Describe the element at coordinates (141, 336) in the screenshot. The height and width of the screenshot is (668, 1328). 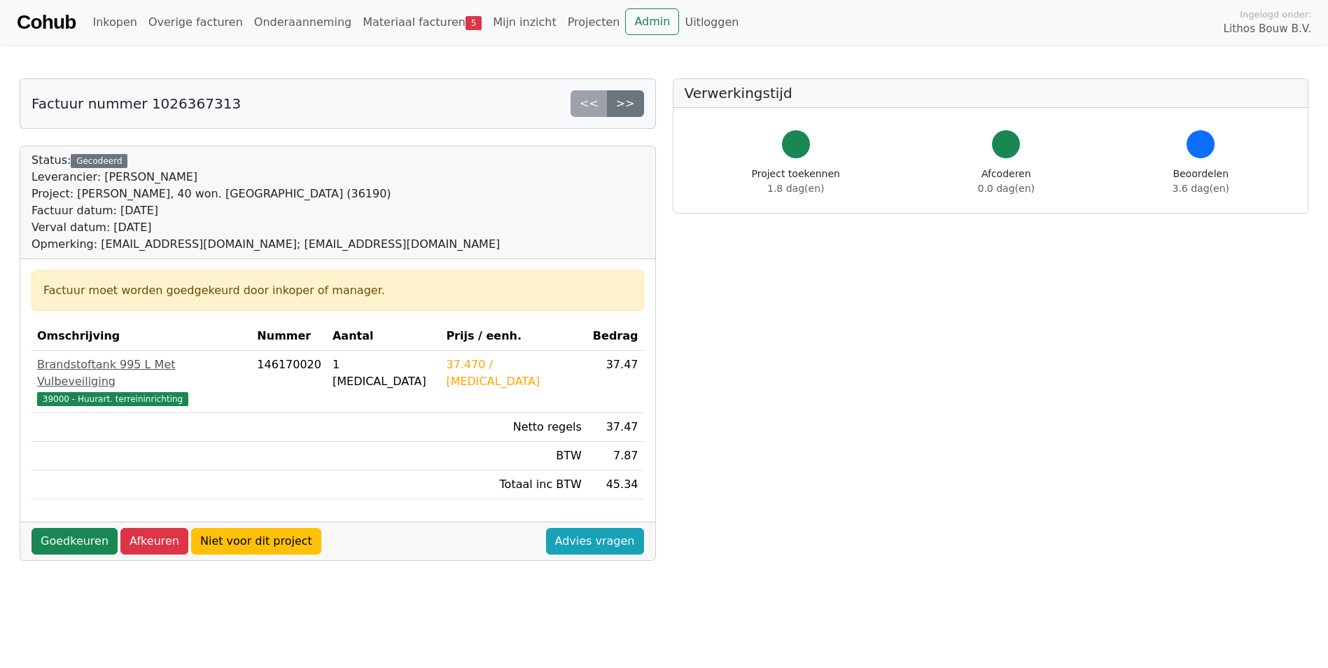
I see `th: Omschrijving` at that location.